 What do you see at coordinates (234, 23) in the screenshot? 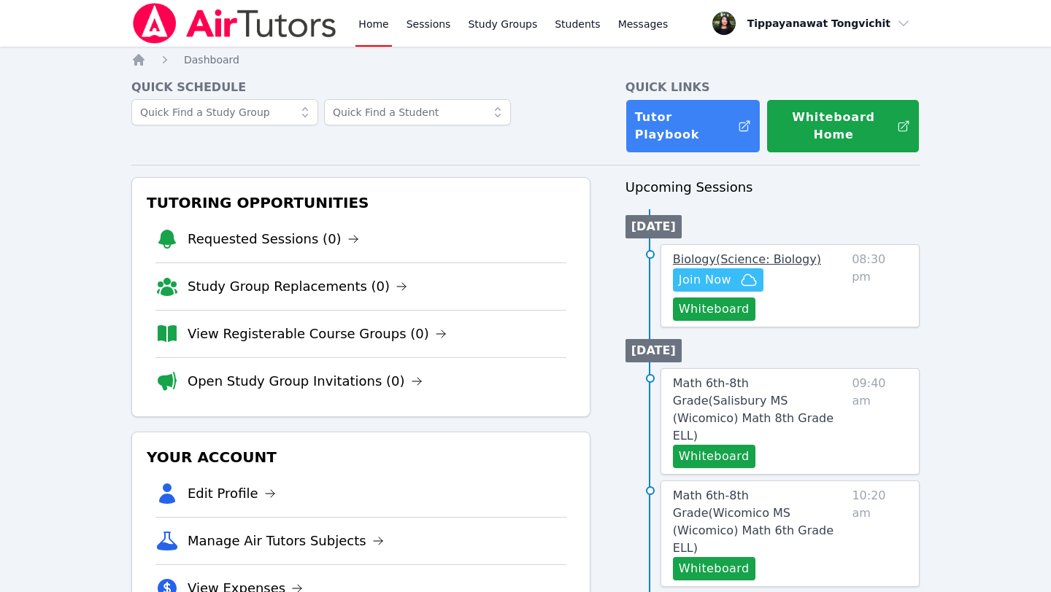
I see `img: Air Tutors` at bounding box center [234, 23].